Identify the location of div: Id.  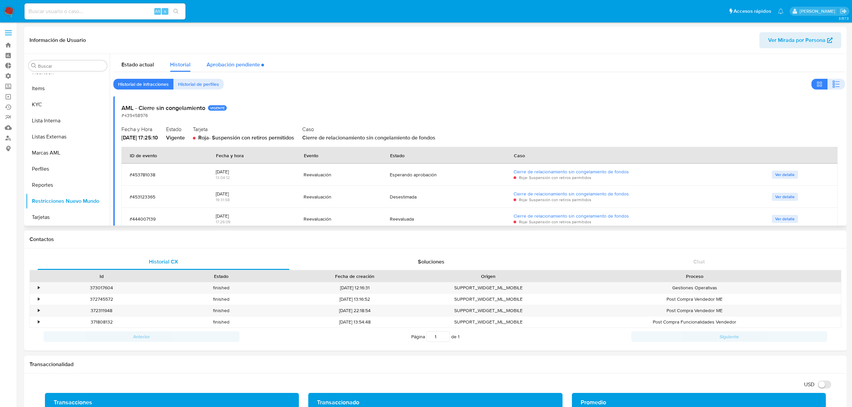
(101, 276).